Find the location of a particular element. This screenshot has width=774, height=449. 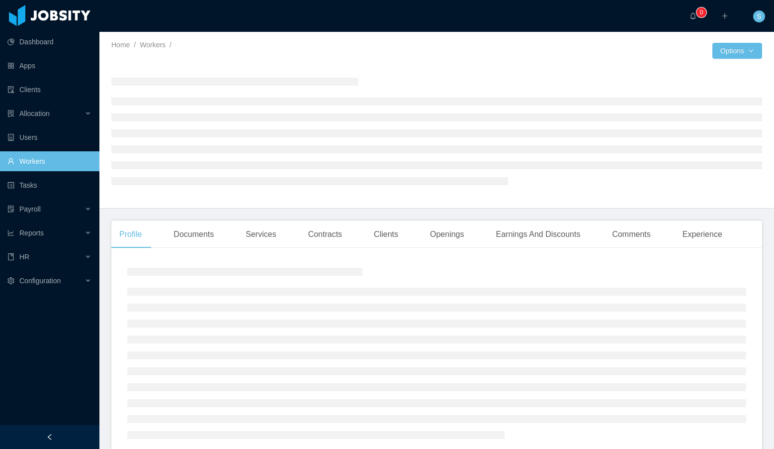

div: Comments is located at coordinates (631, 234).